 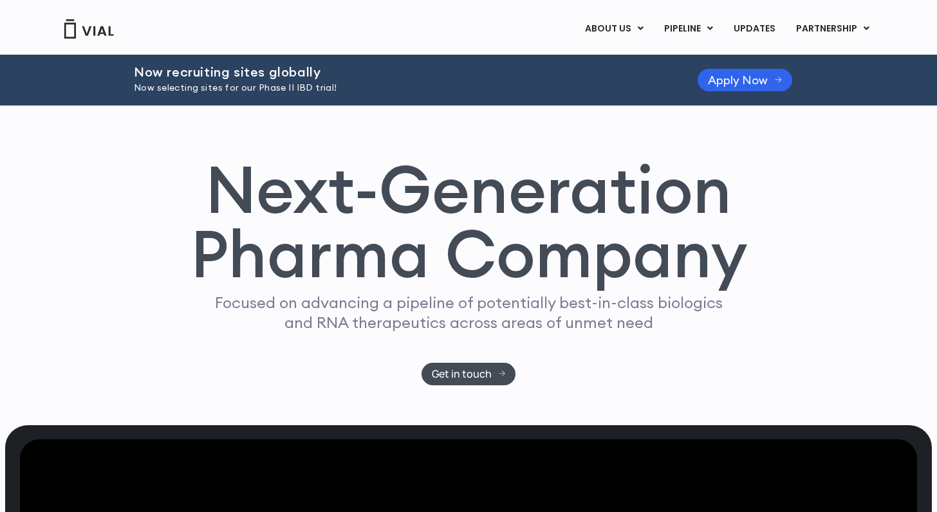 What do you see at coordinates (468, 374) in the screenshot?
I see `a: Get in touch` at bounding box center [468, 374].